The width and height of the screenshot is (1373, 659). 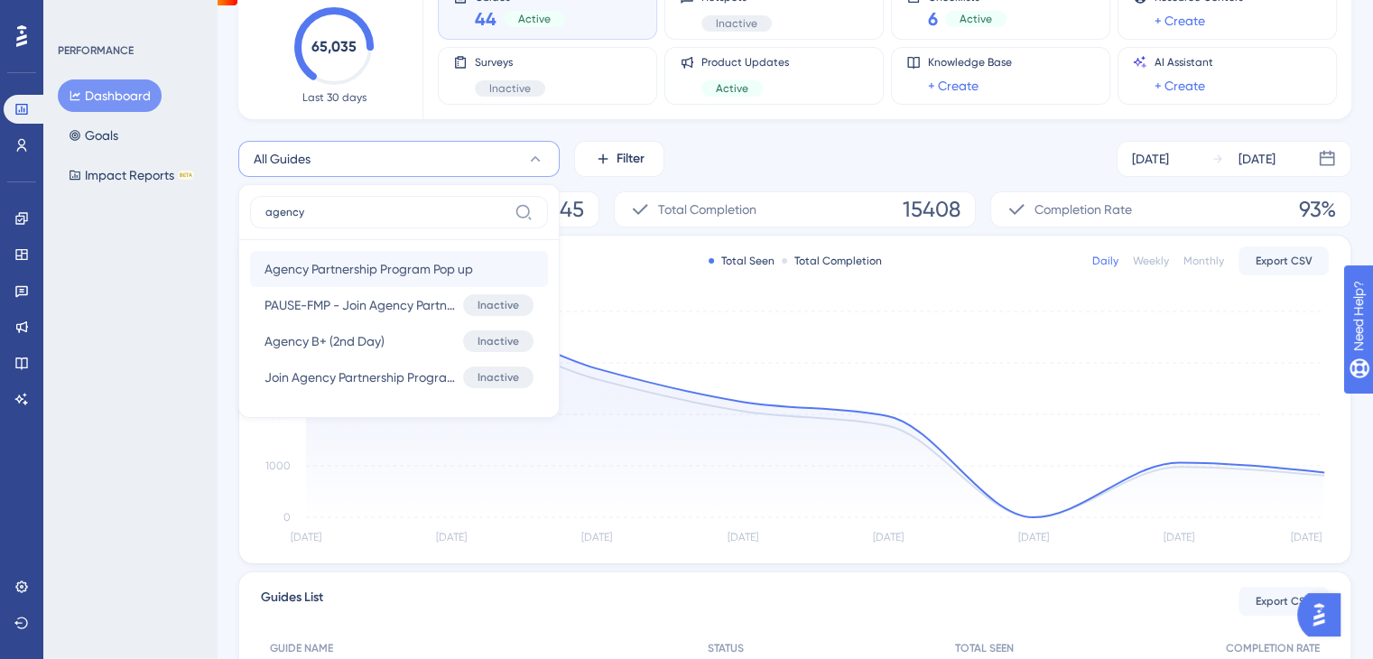 What do you see at coordinates (741, 261) in the screenshot?
I see `div: Total Seen` at bounding box center [741, 261].